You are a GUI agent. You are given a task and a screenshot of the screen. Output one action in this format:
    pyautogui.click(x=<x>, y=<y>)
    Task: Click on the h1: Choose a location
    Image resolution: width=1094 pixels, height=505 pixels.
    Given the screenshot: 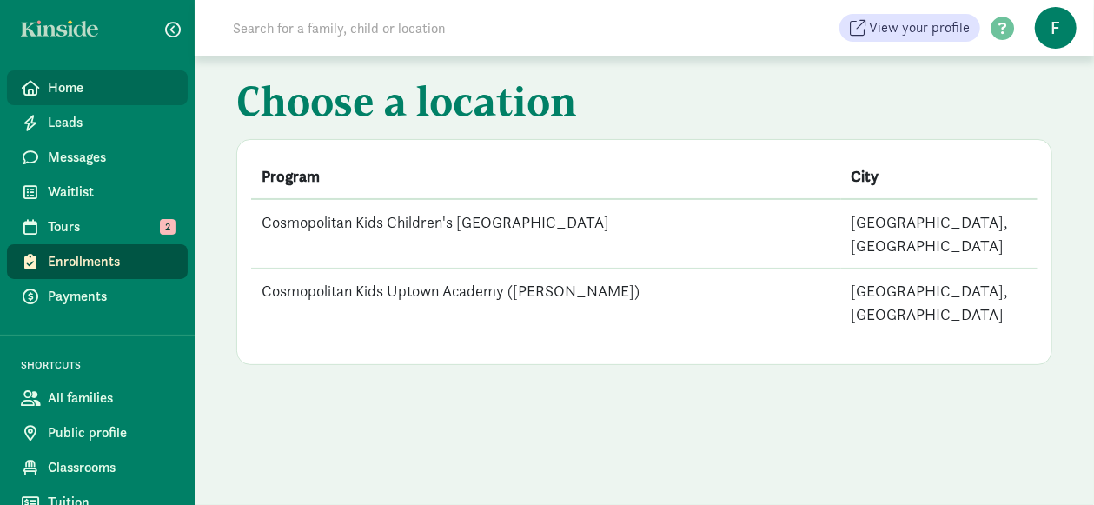 What is the action you would take?
    pyautogui.click(x=644, y=104)
    